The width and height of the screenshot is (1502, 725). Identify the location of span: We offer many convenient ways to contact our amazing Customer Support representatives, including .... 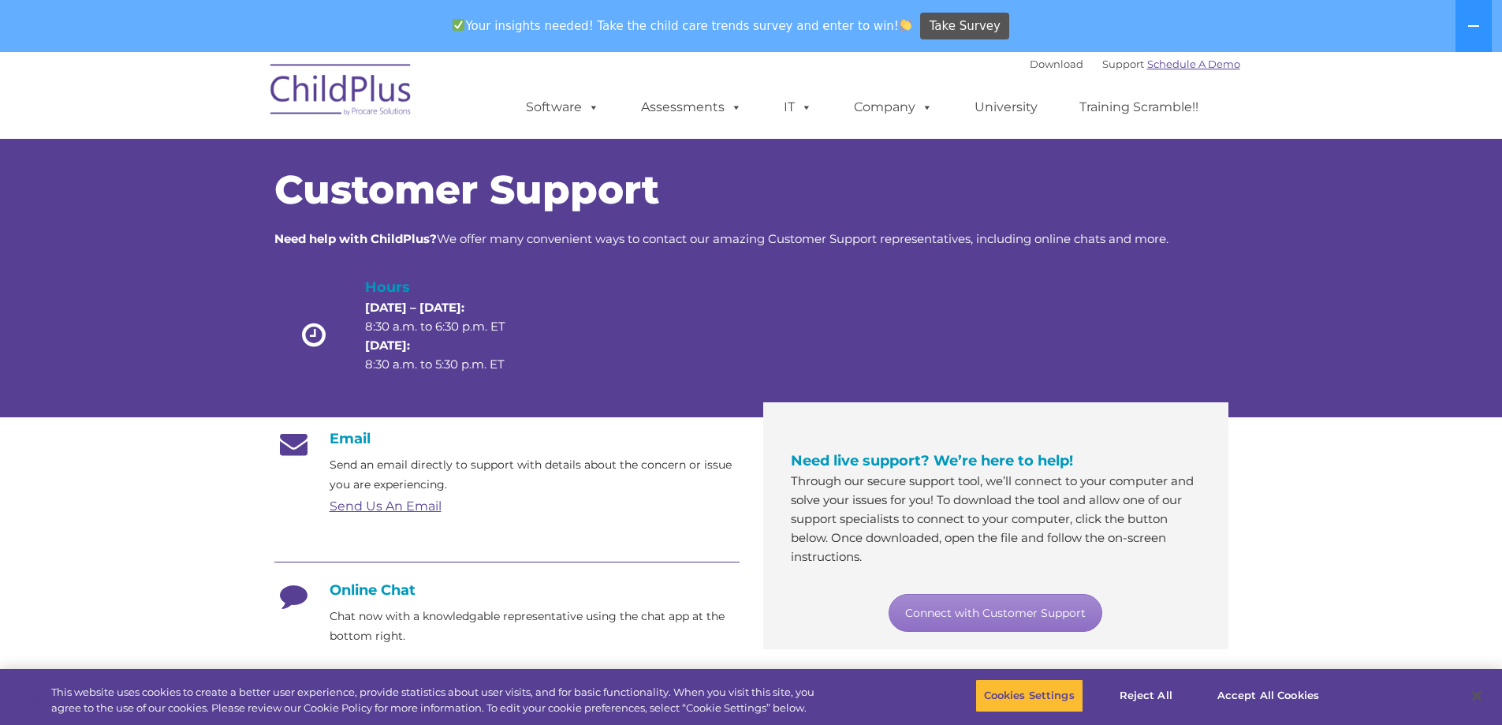
(721, 238).